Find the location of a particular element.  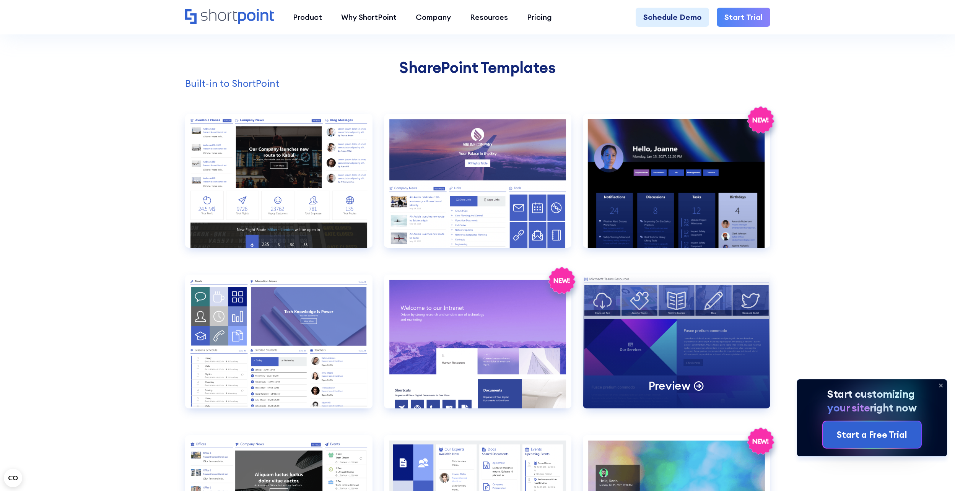

div: Resources is located at coordinates (489, 17).